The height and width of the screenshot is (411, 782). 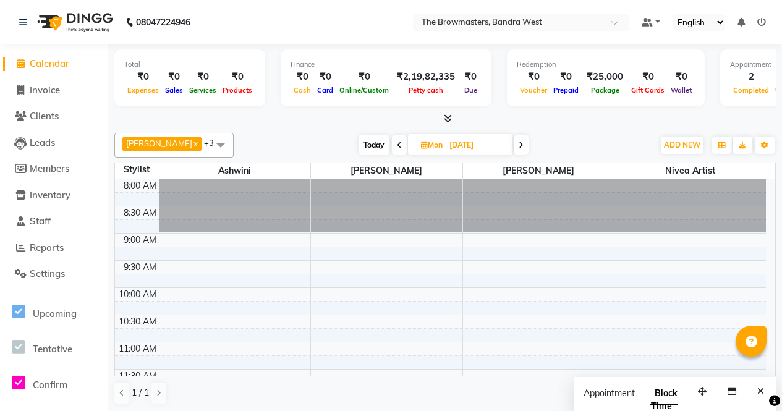 I want to click on a: Staff, so click(x=54, y=221).